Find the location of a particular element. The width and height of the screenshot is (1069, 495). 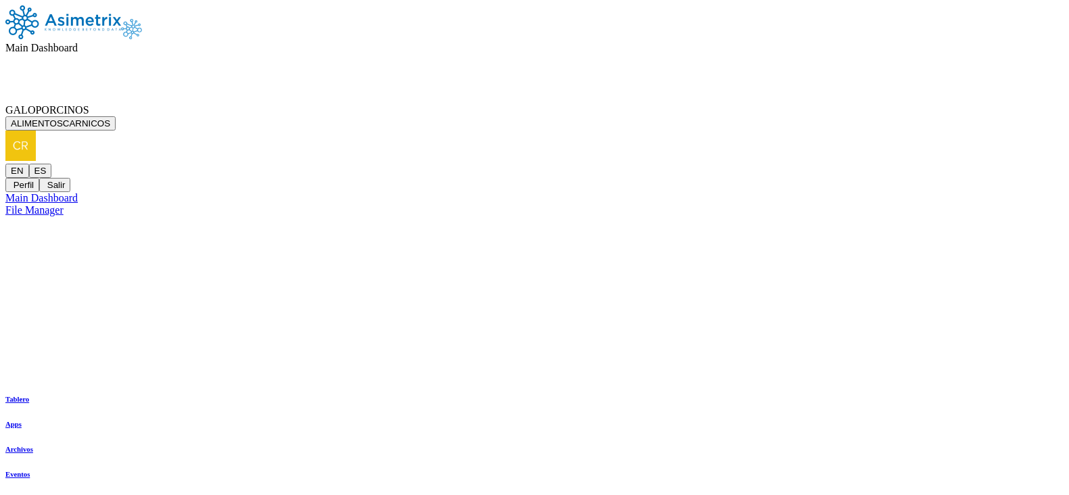

h6: Archivos is located at coordinates (19, 449).